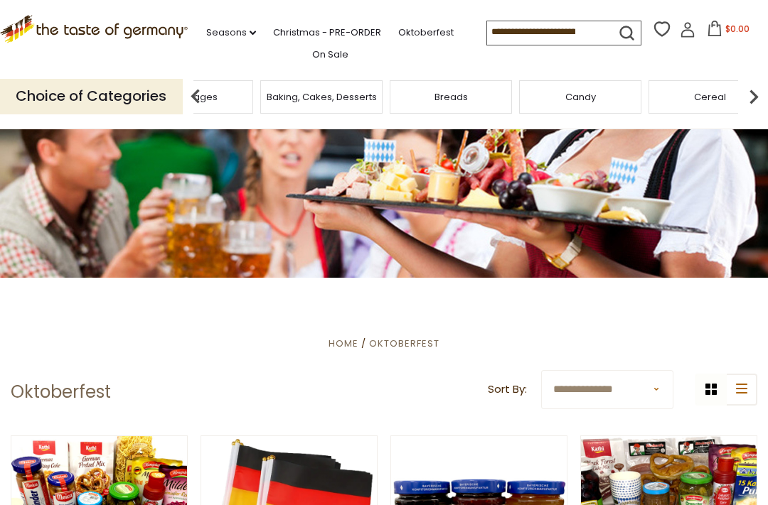 This screenshot has height=505, width=768. Describe the element at coordinates (195, 97) in the screenshot. I see `img: previous arrow` at that location.